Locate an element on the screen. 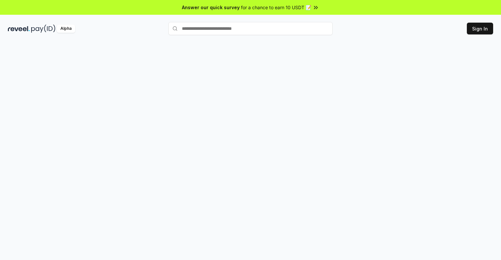 This screenshot has height=260, width=501. span: Answer our quick survey is located at coordinates (211, 7).